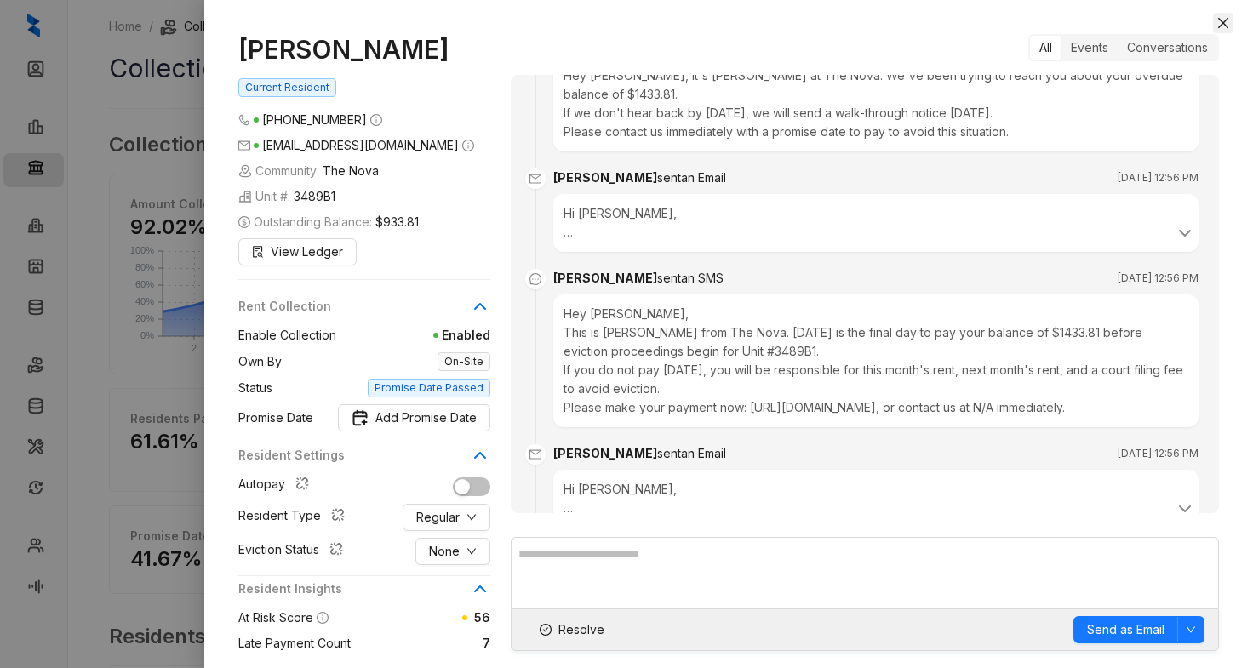  Describe the element at coordinates (307, 252) in the screenshot. I see `span: View Ledger` at that location.